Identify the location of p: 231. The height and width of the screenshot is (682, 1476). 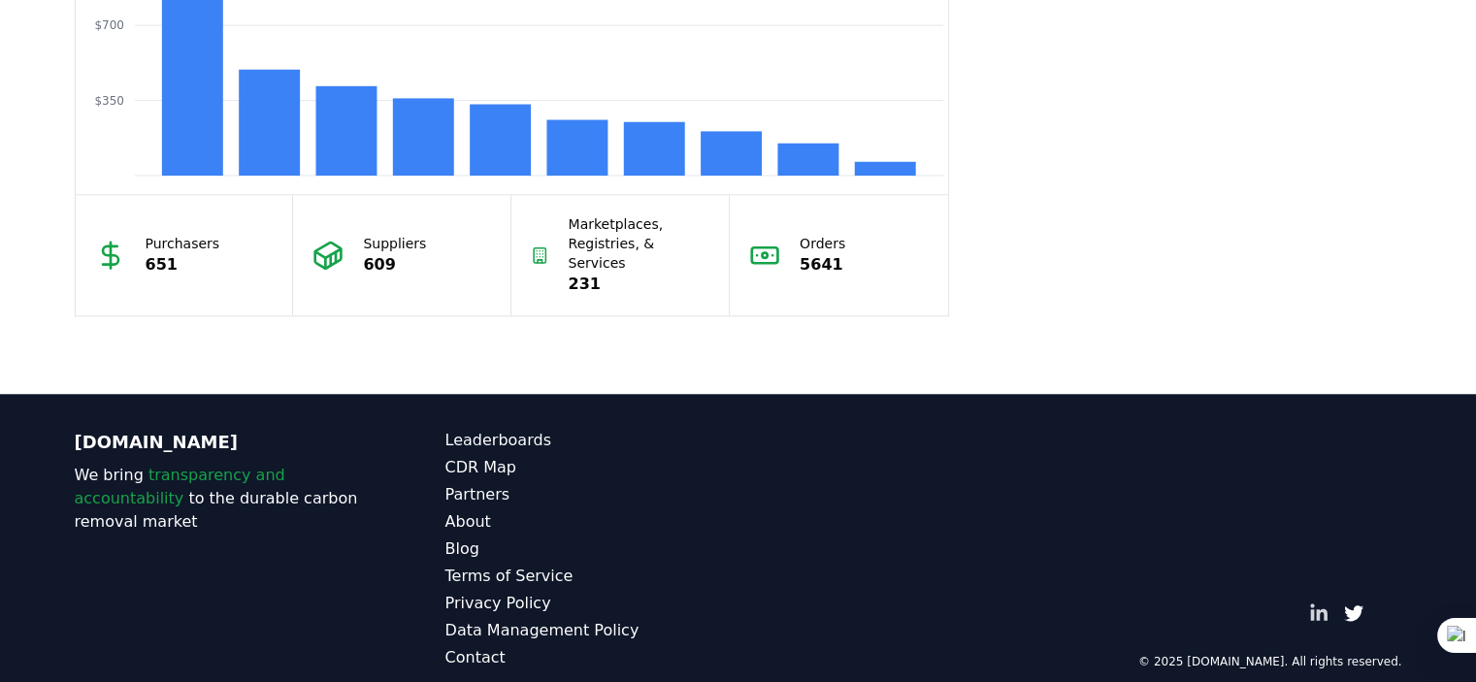
(639, 284).